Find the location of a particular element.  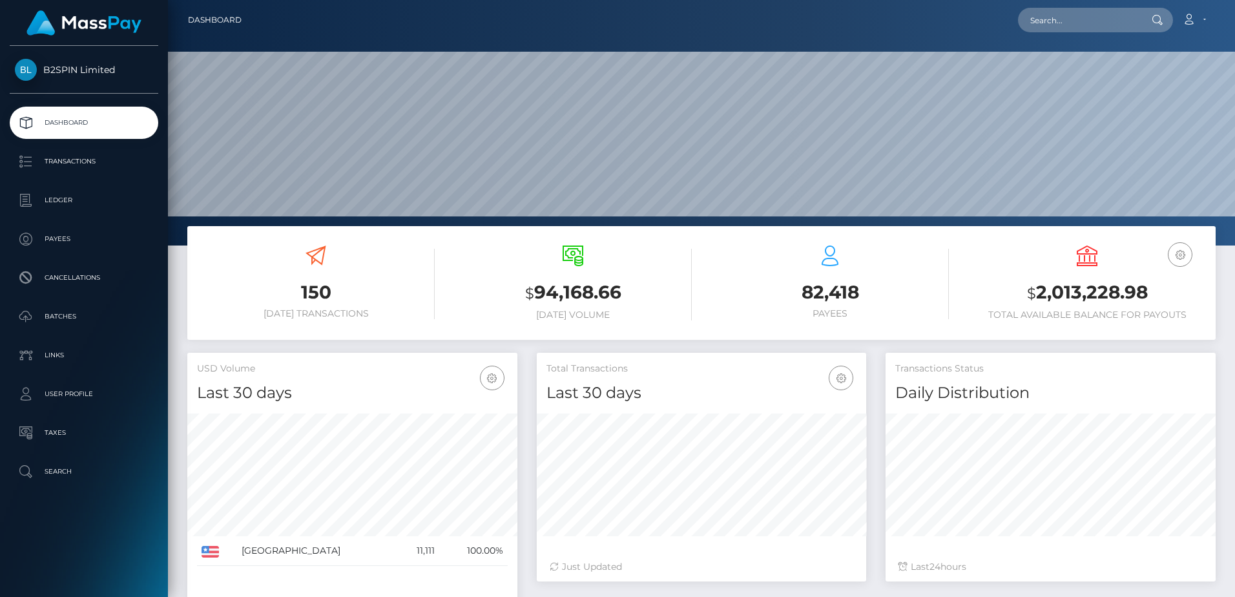

span: B2SPIN Limited is located at coordinates (84, 70).